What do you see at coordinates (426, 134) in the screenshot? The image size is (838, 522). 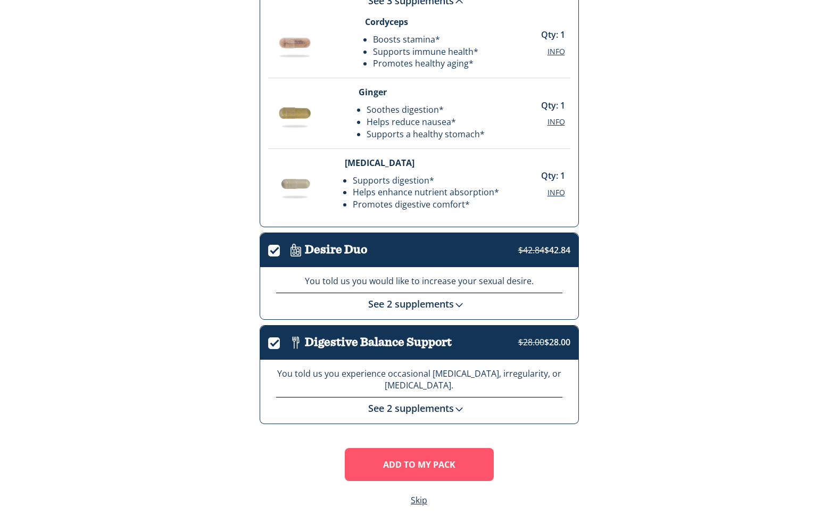 I see `li: Supports a healthy stomach*` at bounding box center [426, 134].